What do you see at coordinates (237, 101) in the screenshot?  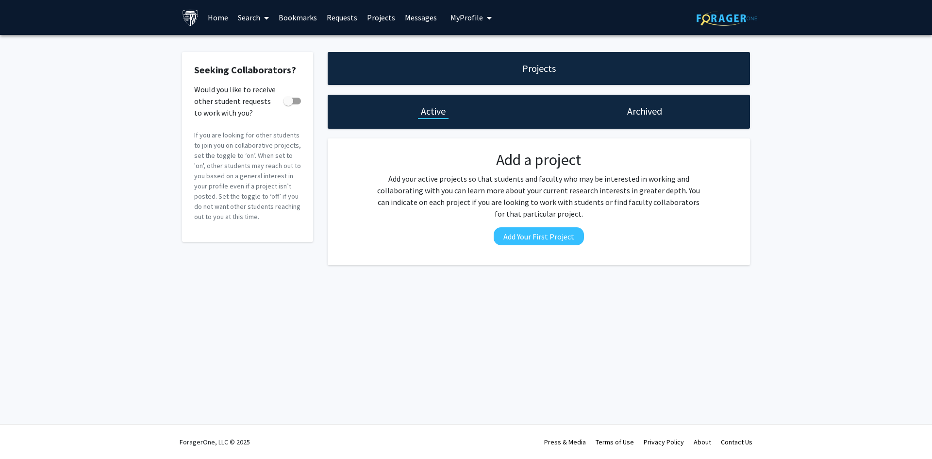 I see `span: Would you like to receive other student requests to work with you?` at bounding box center [237, 101].